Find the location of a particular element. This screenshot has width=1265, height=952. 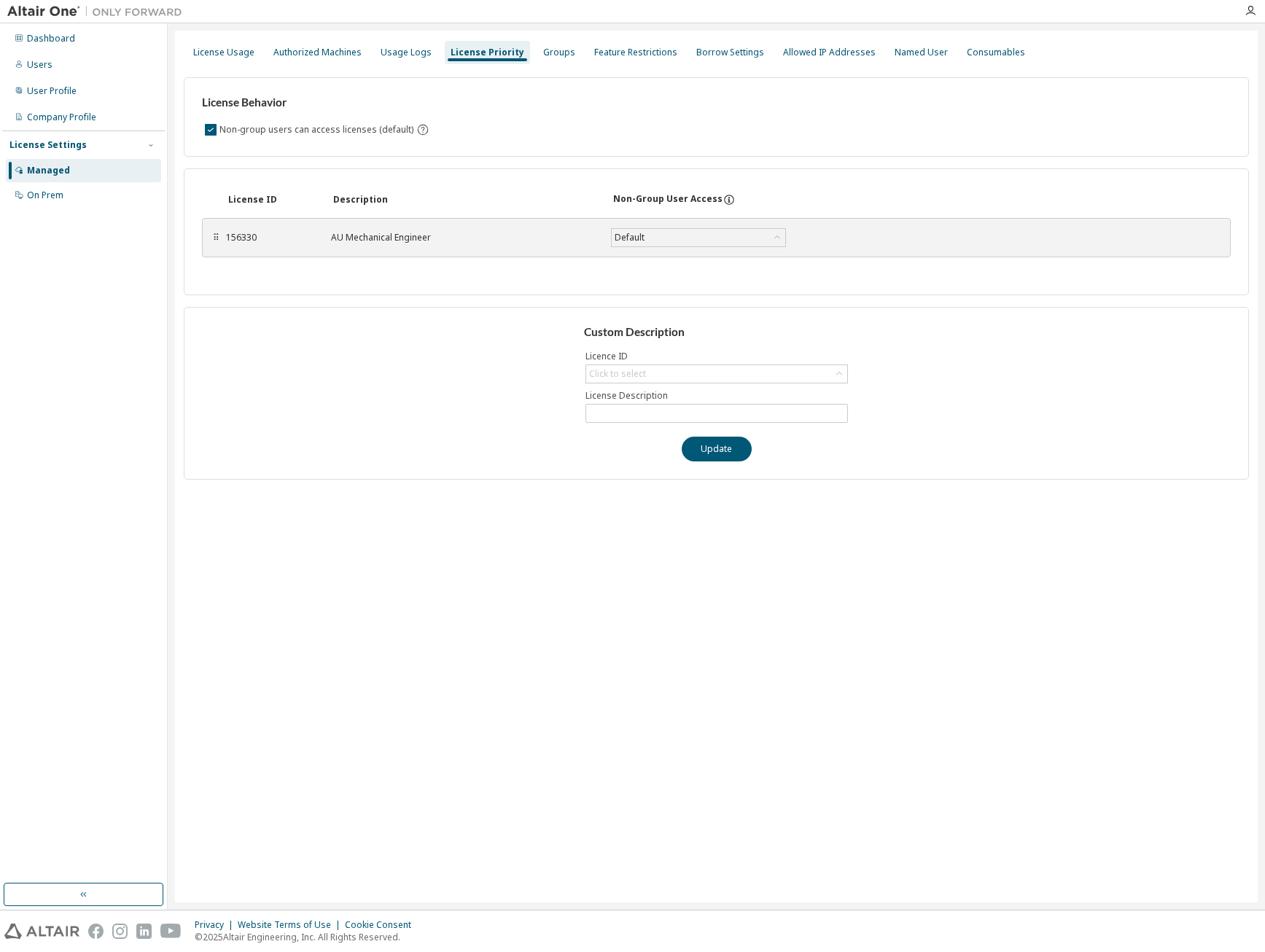

img: youtube.svg is located at coordinates (171, 931).